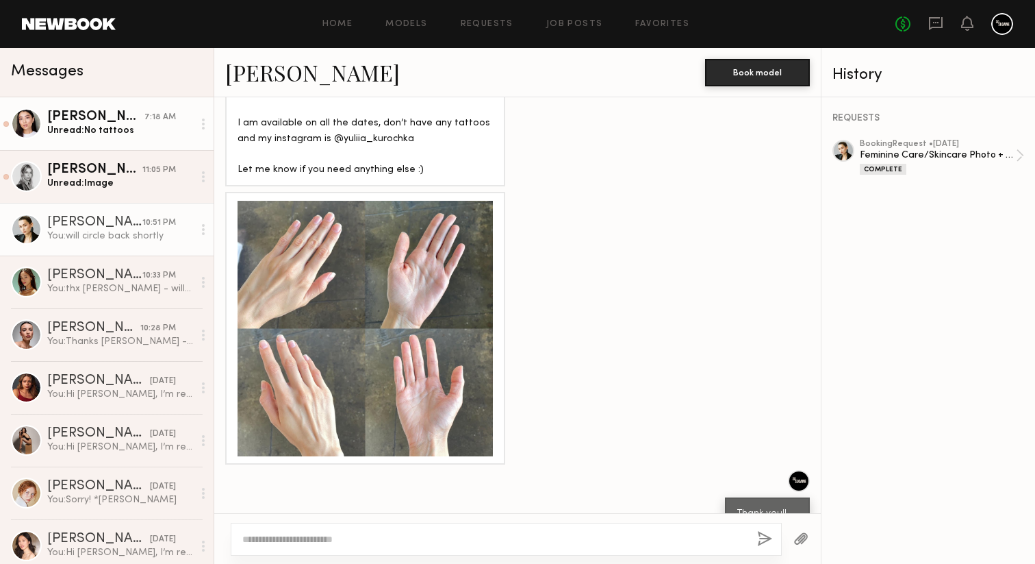 This screenshot has width=1035, height=564. Describe the element at coordinates (928, 75) in the screenshot. I see `div: History` at that location.